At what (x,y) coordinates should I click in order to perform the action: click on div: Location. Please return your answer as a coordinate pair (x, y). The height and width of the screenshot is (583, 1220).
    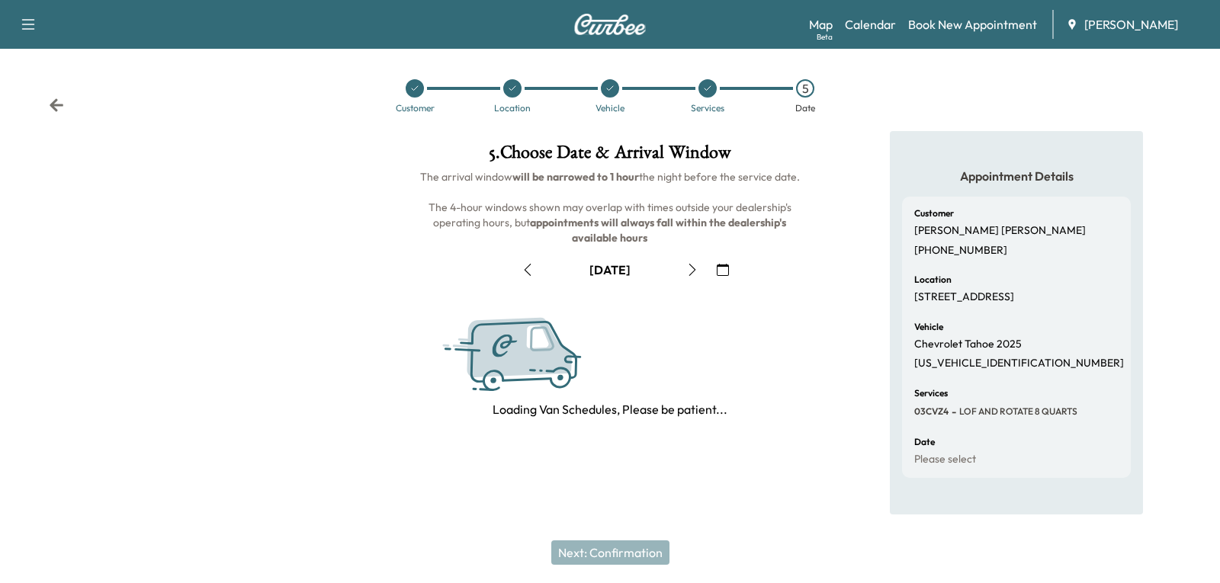
    Looking at the image, I should click on (512, 108).